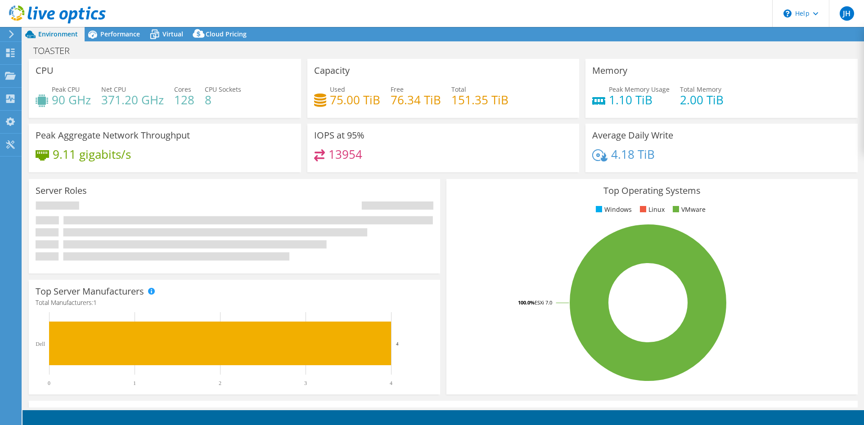 The width and height of the screenshot is (864, 425). What do you see at coordinates (132, 100) in the screenshot?
I see `h4: 371.20 GHz` at bounding box center [132, 100].